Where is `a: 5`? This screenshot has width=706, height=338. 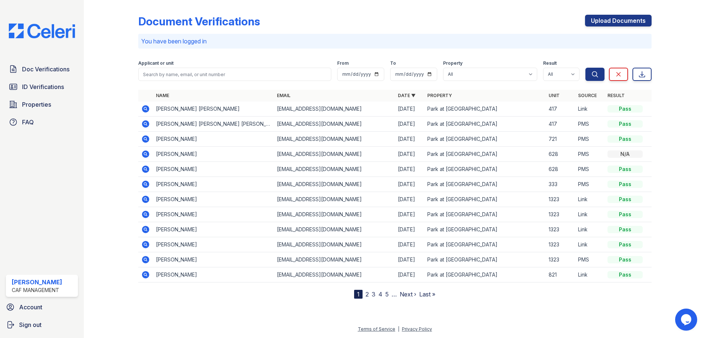
a: 5 is located at coordinates (387, 294).